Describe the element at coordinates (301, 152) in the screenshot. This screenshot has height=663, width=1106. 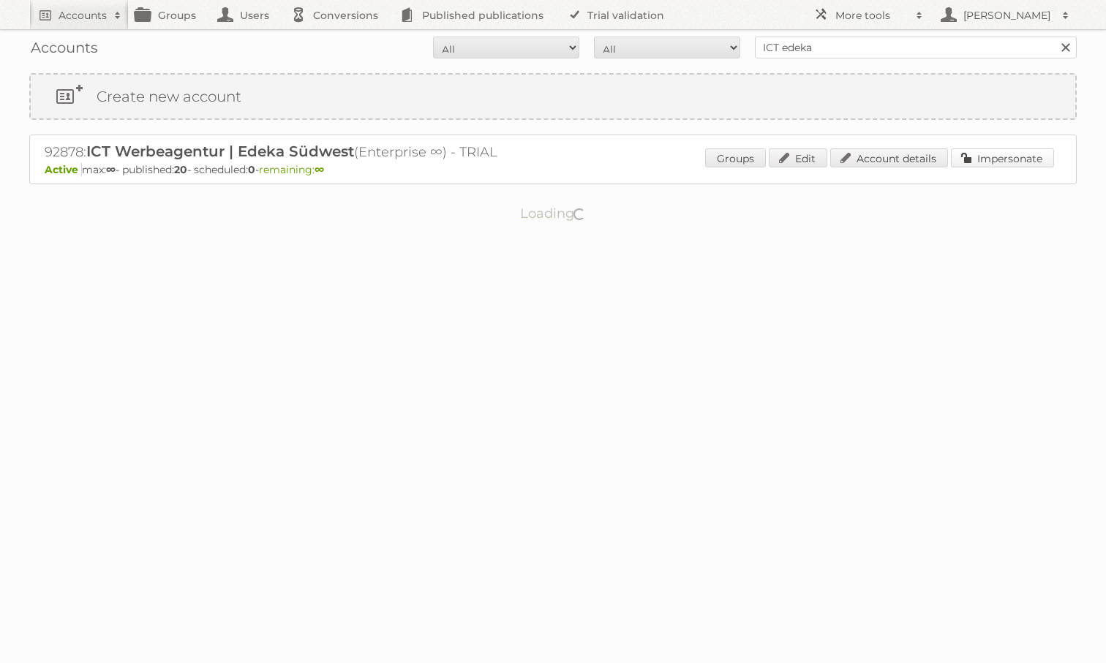
I see `h2: 92878: (Enterprise ∞) - TRIAL` at that location.